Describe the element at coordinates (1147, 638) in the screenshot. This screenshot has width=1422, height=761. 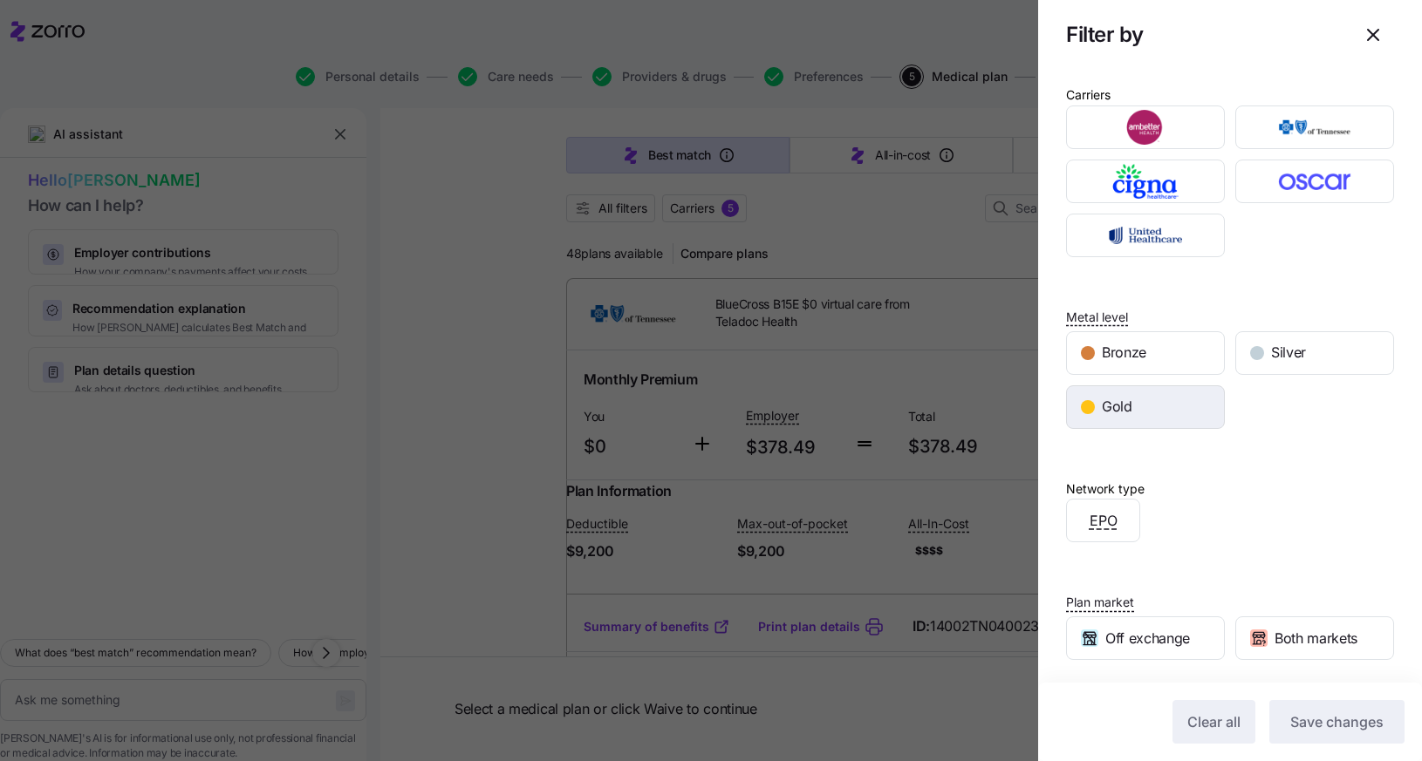
I see `span: Off exchange` at that location.